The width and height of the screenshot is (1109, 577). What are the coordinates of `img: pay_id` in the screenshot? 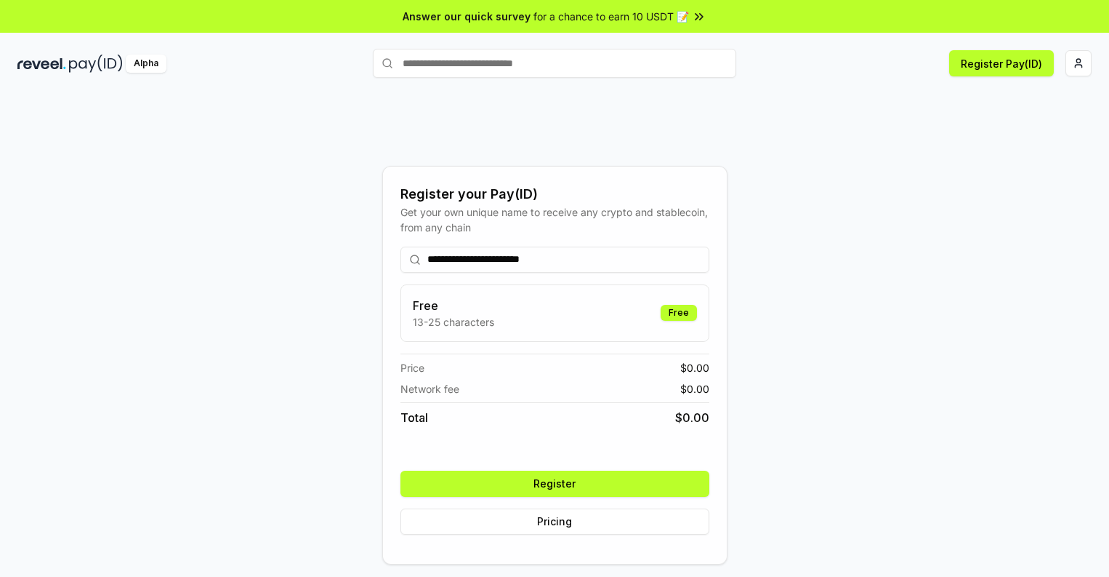 It's located at (96, 63).